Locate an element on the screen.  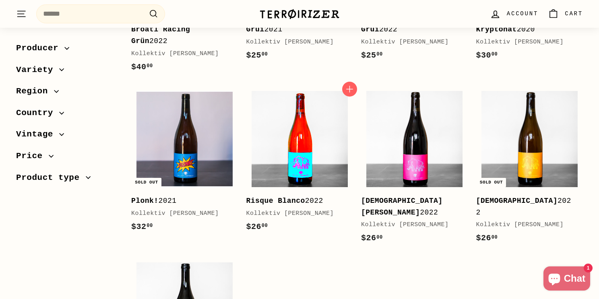
button: Product type is located at coordinates (67, 180).